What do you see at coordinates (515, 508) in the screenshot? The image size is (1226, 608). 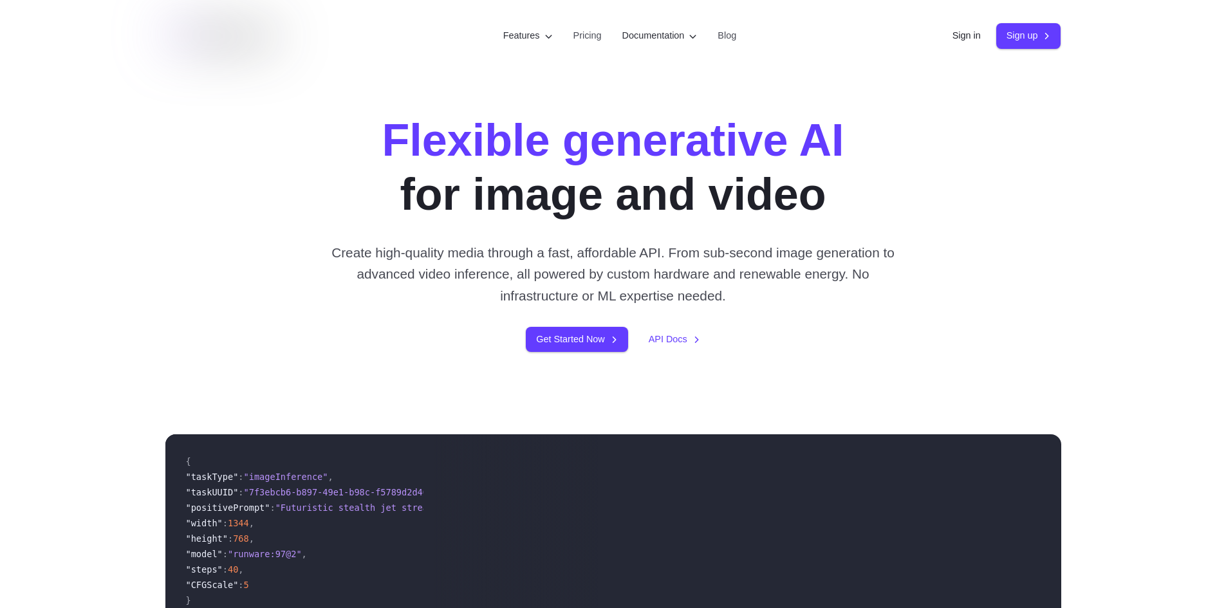 I see `span: "Futuristic stealth jet streaking through a neon-lit cityscape with glowing purple exhaust"` at bounding box center [515, 508].